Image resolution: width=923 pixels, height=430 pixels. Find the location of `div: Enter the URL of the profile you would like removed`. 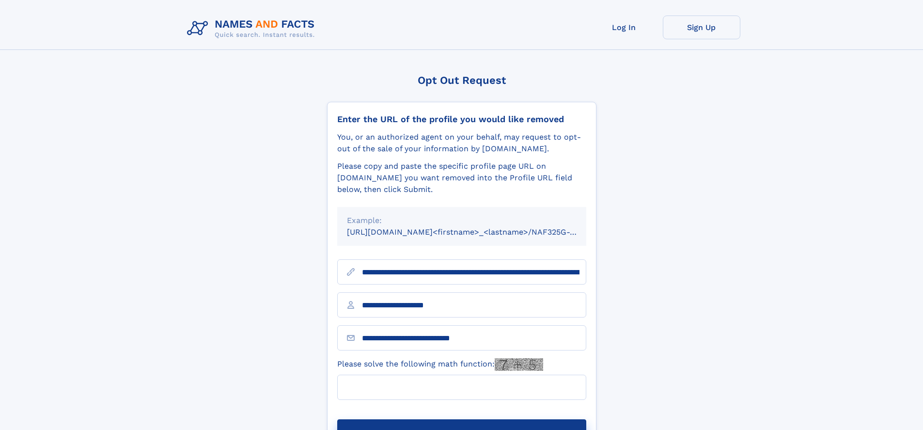

div: Enter the URL of the profile you would like removed is located at coordinates (462, 119).